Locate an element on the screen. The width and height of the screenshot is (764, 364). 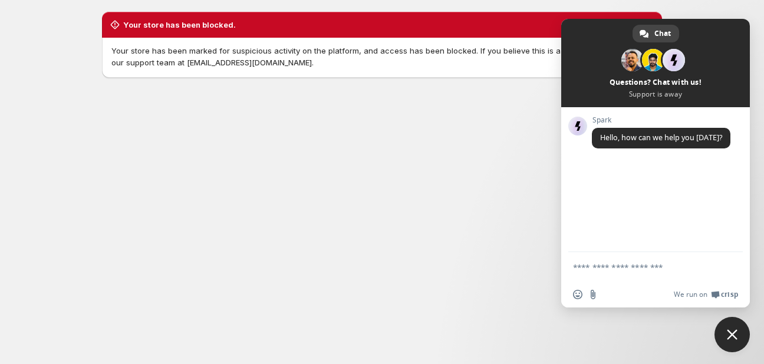
a: We run onCrisp is located at coordinates (705, 295).